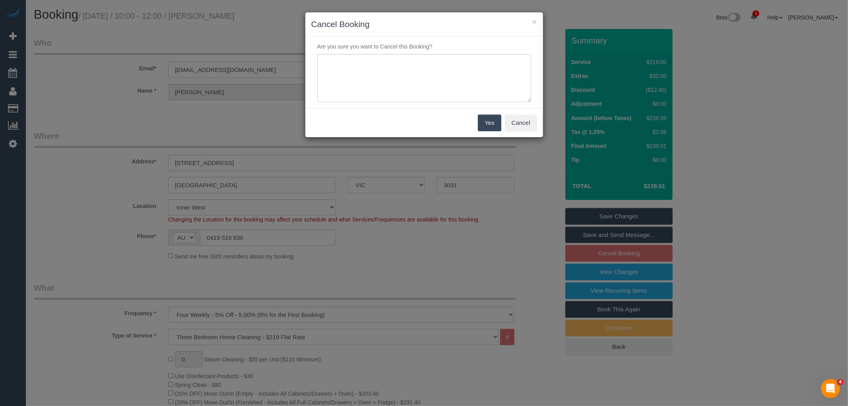 Image resolution: width=848 pixels, height=406 pixels. I want to click on button: Yes, so click(489, 123).